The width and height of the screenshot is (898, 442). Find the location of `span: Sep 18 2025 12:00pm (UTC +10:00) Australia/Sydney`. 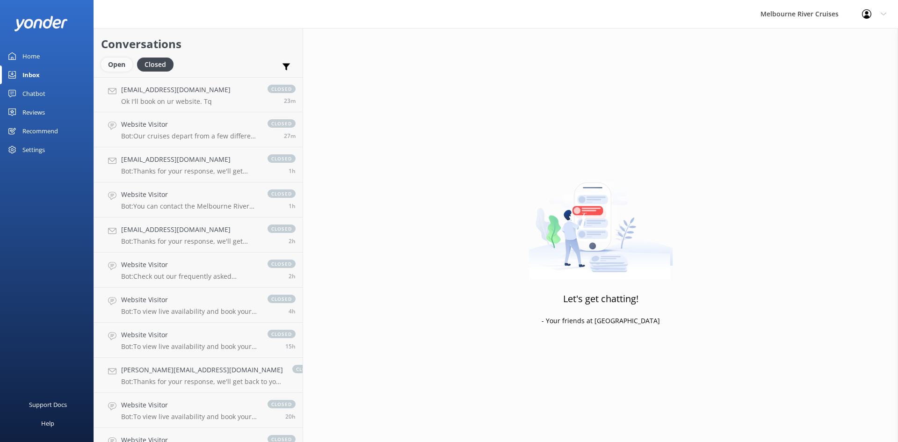

span: Sep 18 2025 12:00pm (UTC +10:00) Australia/Sydney is located at coordinates (290, 101).